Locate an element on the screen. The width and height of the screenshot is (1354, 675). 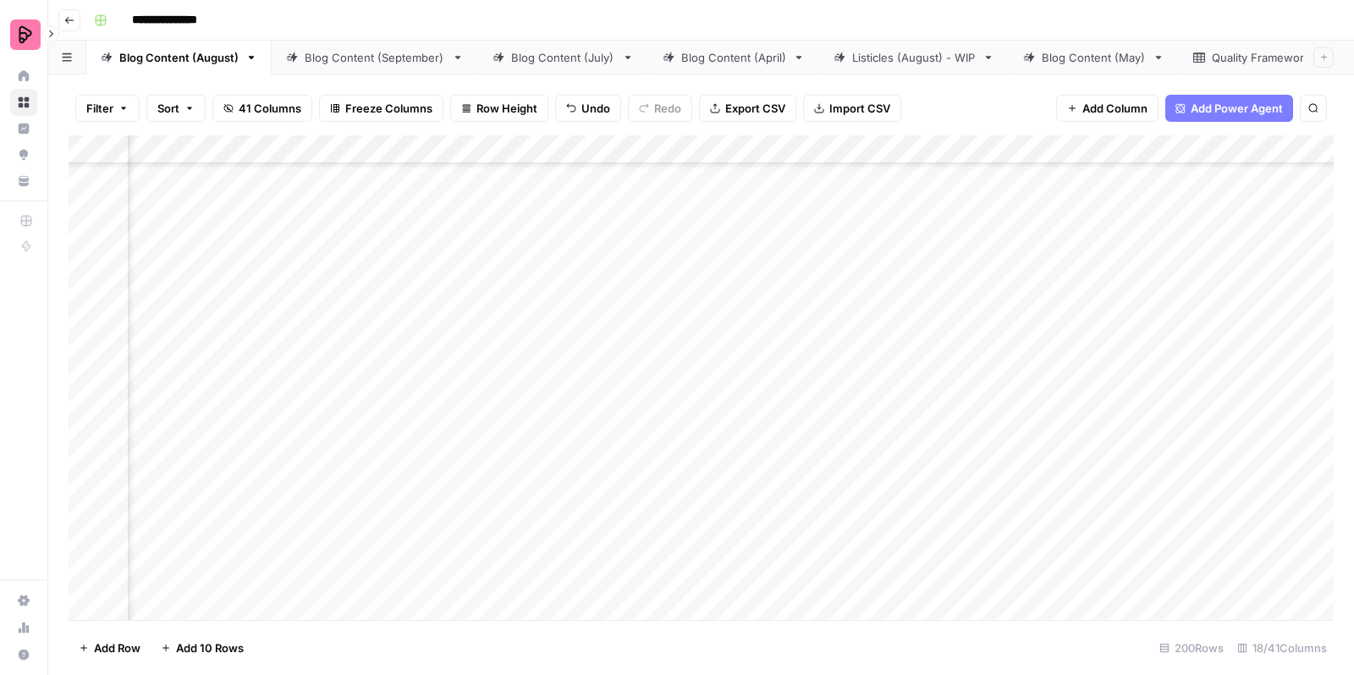
div: Blog Content (August) is located at coordinates (179, 58).